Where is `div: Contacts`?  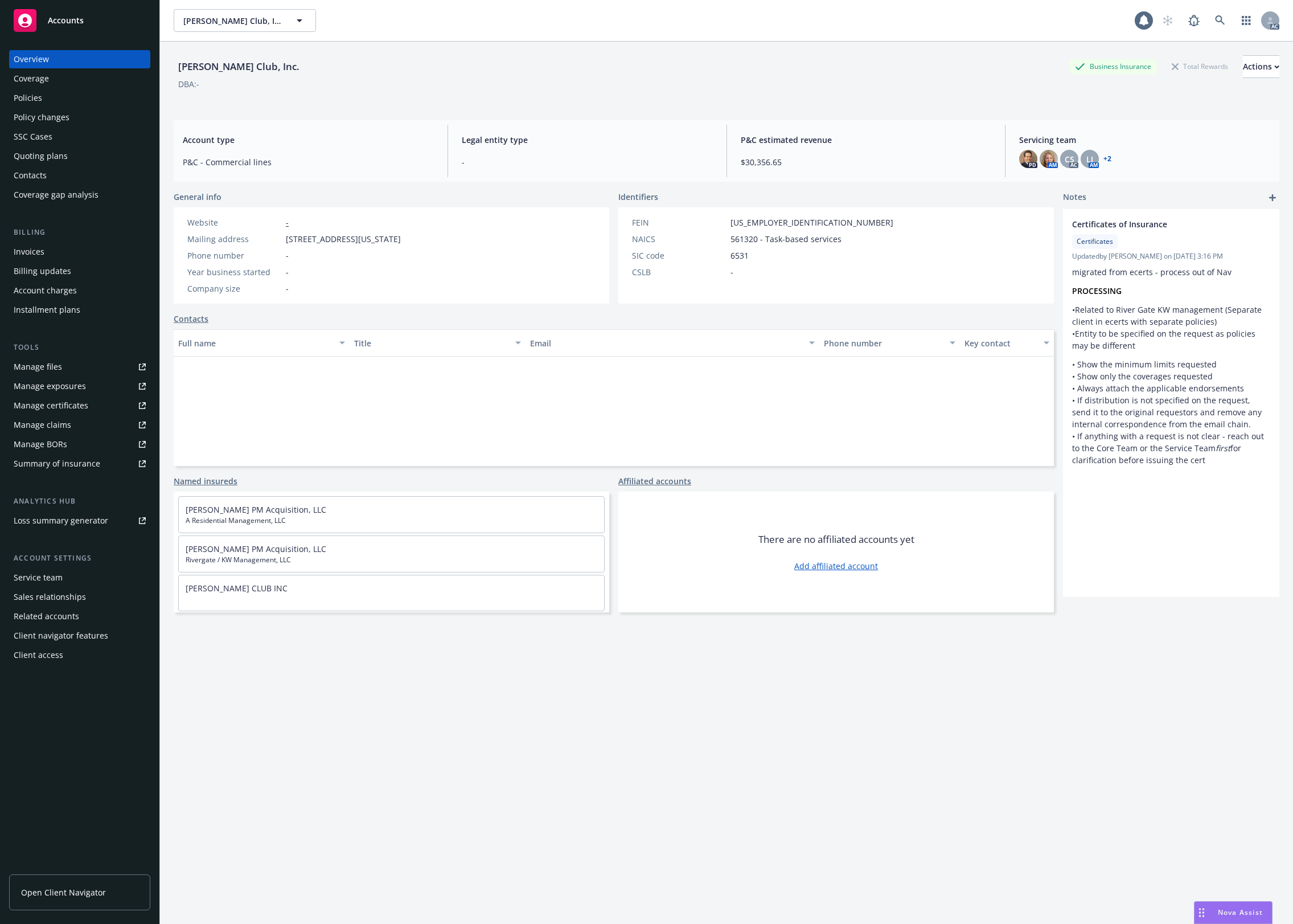
div: Contacts is located at coordinates (31, 175).